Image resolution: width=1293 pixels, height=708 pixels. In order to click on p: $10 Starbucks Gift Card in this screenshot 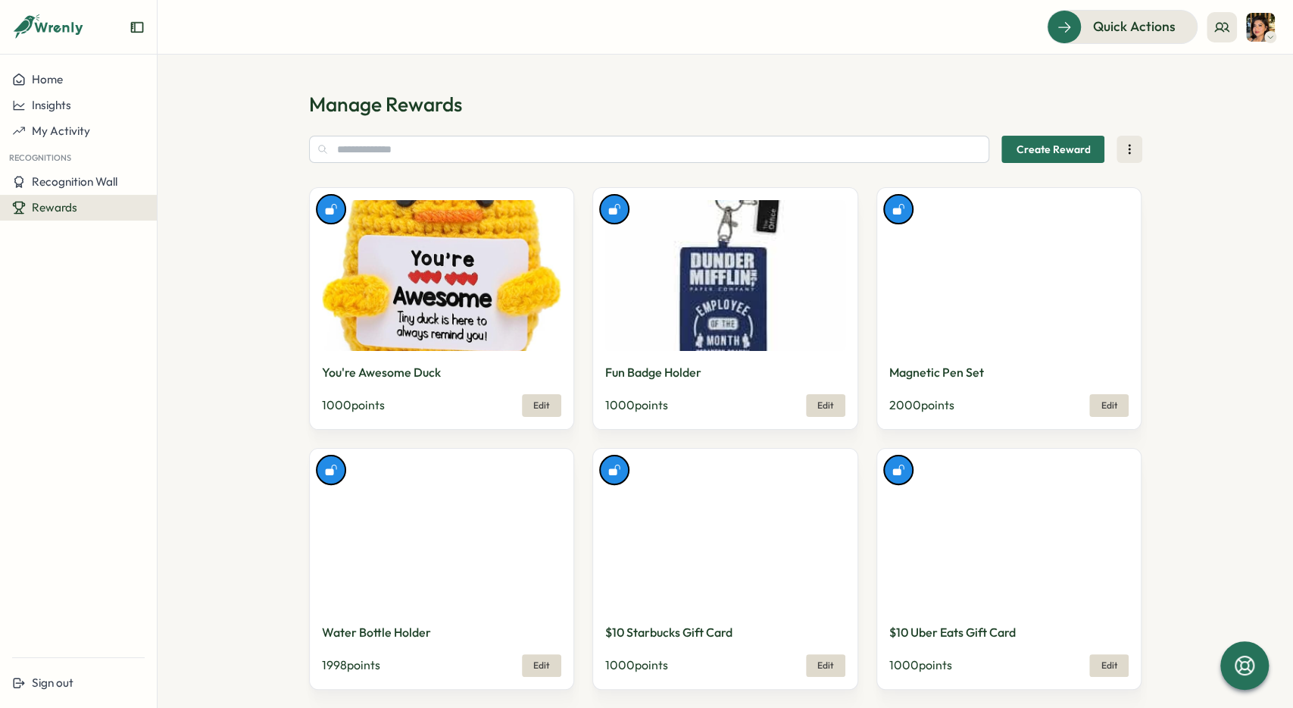, I will do `click(669, 632)`.